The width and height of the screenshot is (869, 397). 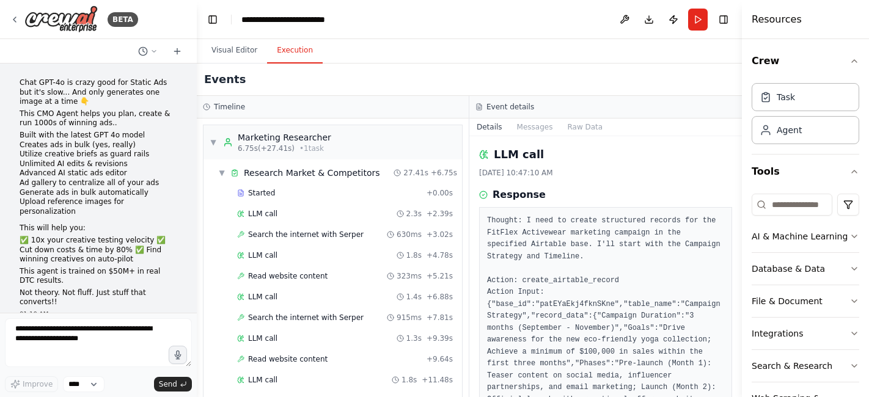 I want to click on button: Hide left sidebar, so click(x=213, y=20).